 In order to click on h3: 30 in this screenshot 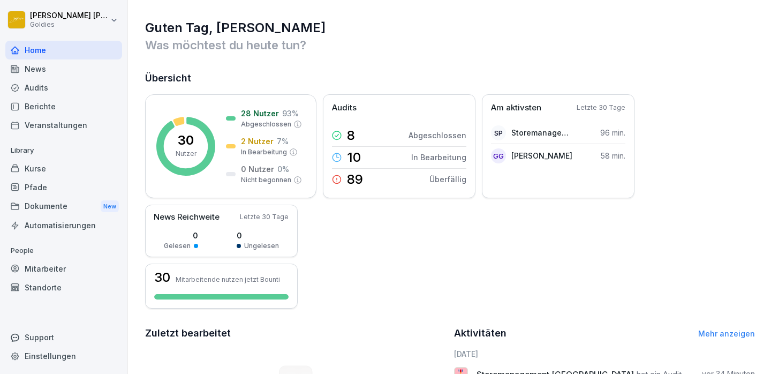, I will do `click(162, 277)`.